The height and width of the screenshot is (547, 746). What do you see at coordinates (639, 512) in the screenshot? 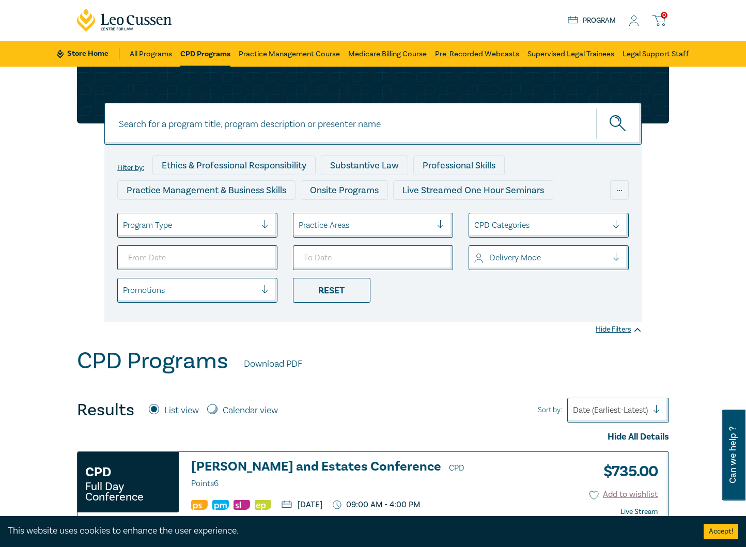
I see `strong: Live Stream` at bounding box center [639, 512].